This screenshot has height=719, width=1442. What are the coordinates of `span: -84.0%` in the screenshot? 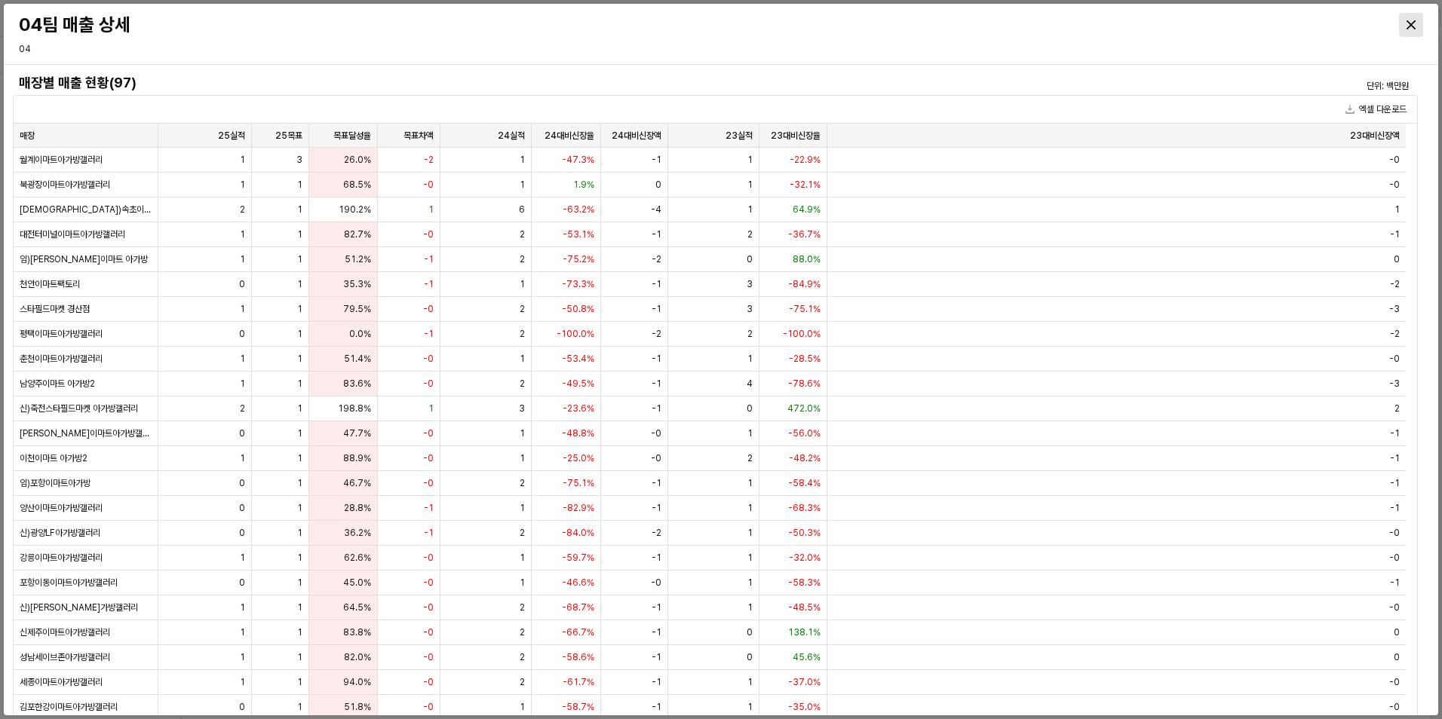 It's located at (578, 533).